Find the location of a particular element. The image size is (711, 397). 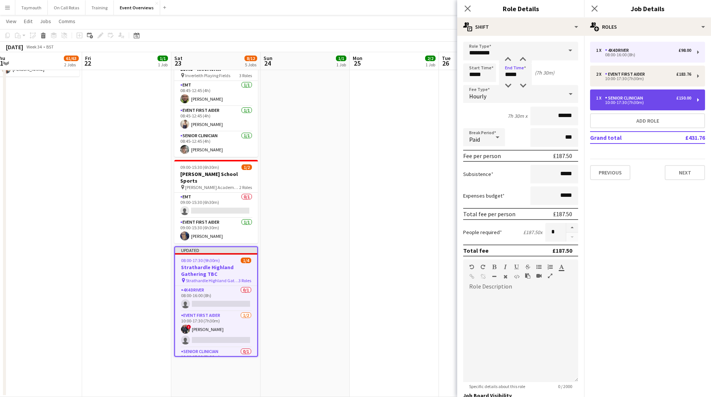

span: Inverleith Playing Fields is located at coordinates (207, 75).